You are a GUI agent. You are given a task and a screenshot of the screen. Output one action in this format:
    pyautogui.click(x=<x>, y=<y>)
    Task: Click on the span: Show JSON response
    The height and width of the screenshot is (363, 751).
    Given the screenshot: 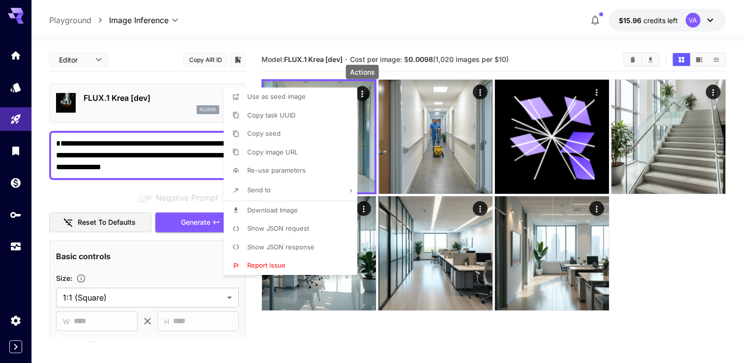 What is the action you would take?
    pyautogui.click(x=281, y=247)
    